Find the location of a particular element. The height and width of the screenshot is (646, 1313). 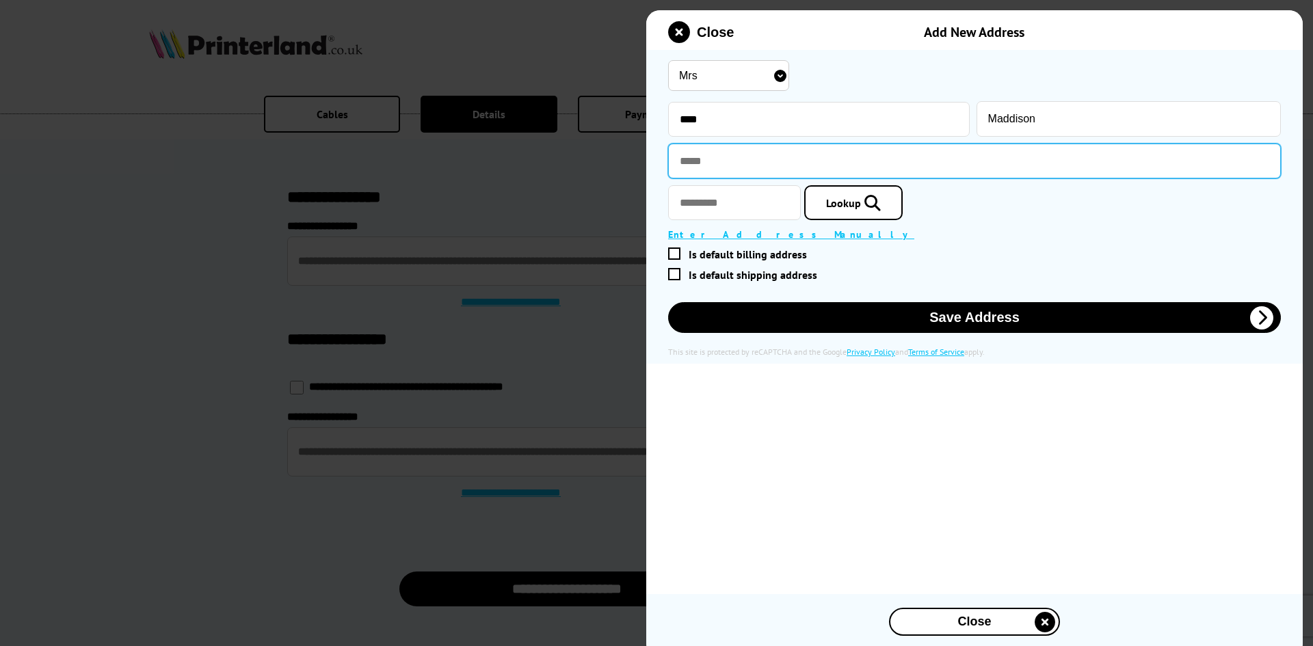

div: Add New Address is located at coordinates (974, 32).